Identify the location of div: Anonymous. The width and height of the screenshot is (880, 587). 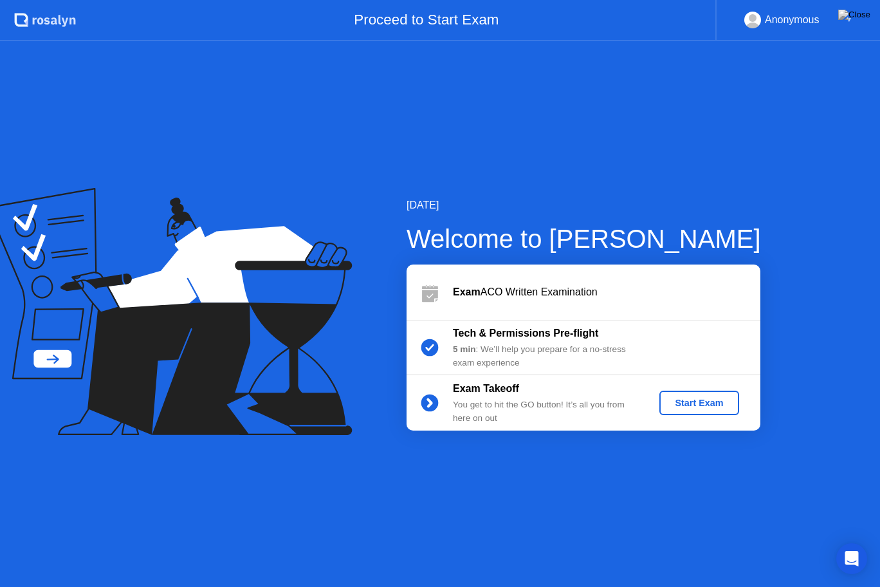
(792, 20).